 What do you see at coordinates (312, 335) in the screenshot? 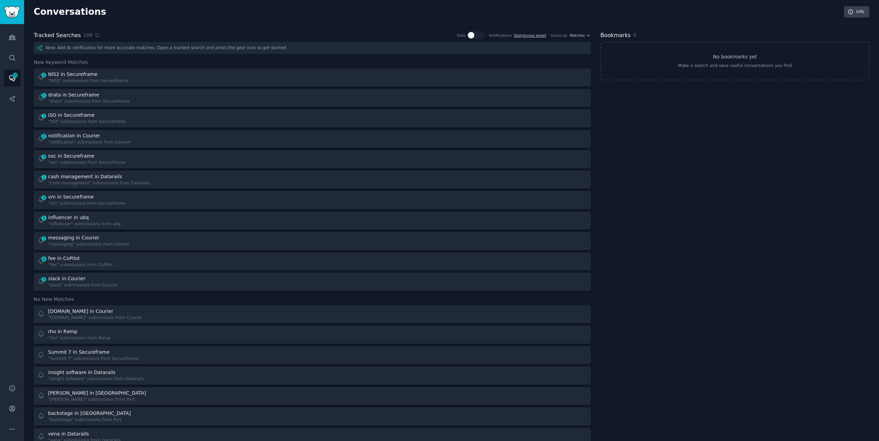
I see `a: rho in Ramp"rho" submissions from Ramp` at bounding box center [312, 335].